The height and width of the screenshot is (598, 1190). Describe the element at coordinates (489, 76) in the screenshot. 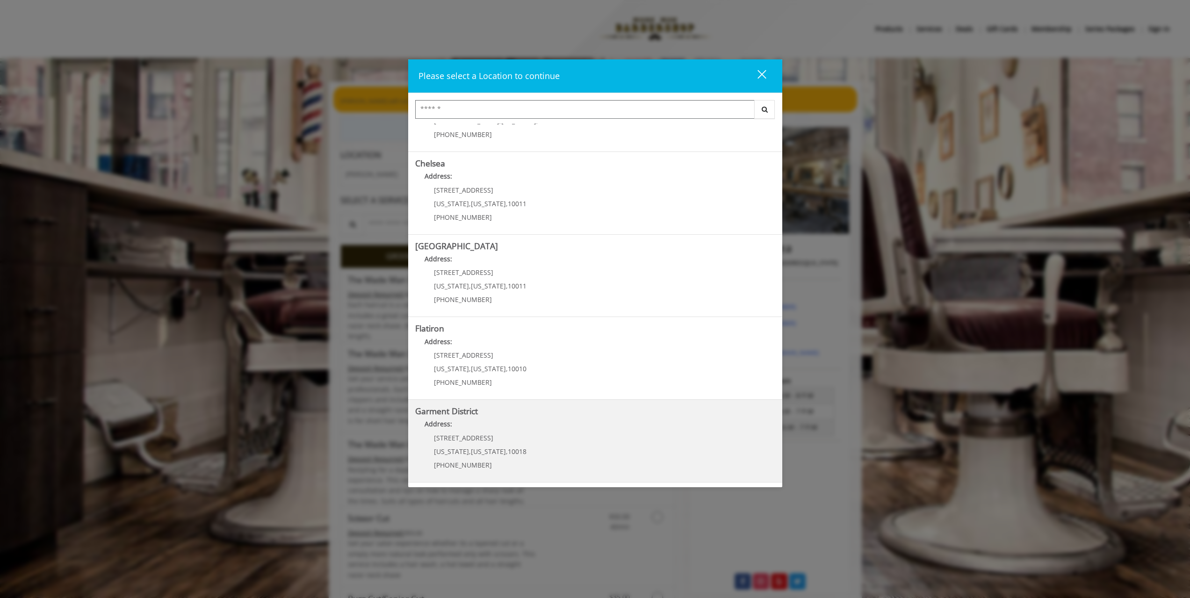

I see `span: Please select a Location to continue` at that location.